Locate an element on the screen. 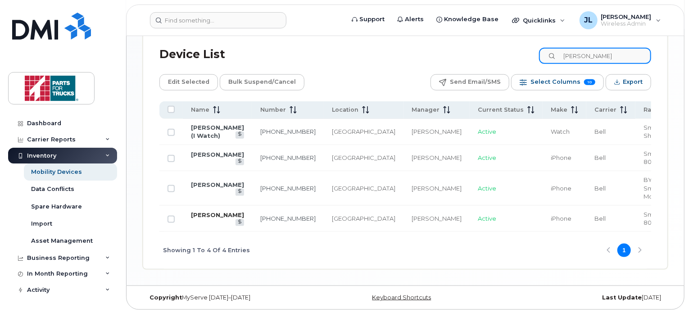 The image size is (689, 313). span: JL is located at coordinates (588, 20).